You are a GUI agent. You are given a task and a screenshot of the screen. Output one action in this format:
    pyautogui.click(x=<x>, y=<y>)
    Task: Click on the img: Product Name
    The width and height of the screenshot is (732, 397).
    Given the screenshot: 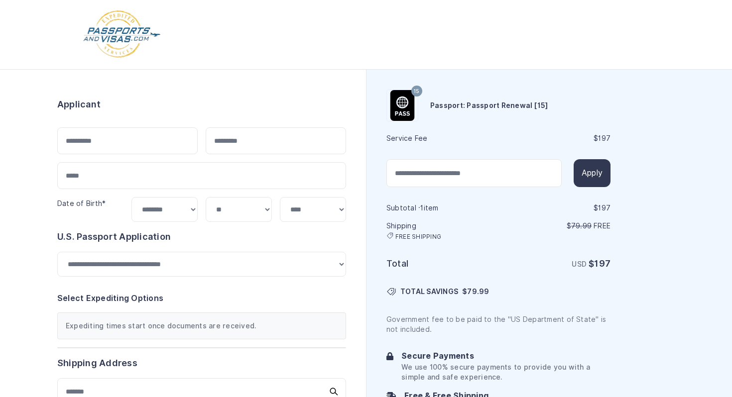 What is the action you would take?
    pyautogui.click(x=402, y=106)
    